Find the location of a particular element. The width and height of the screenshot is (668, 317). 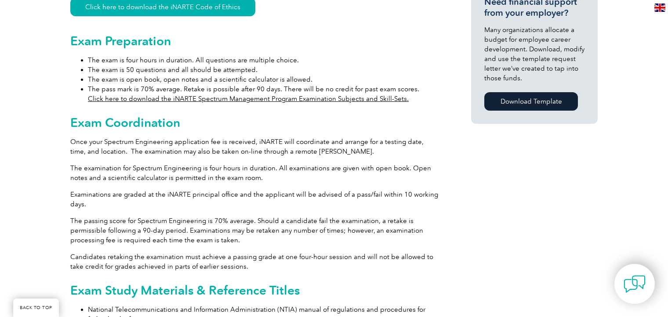

li: The exam is four hours in duration. All questions are multiple choice. is located at coordinates (264, 60).